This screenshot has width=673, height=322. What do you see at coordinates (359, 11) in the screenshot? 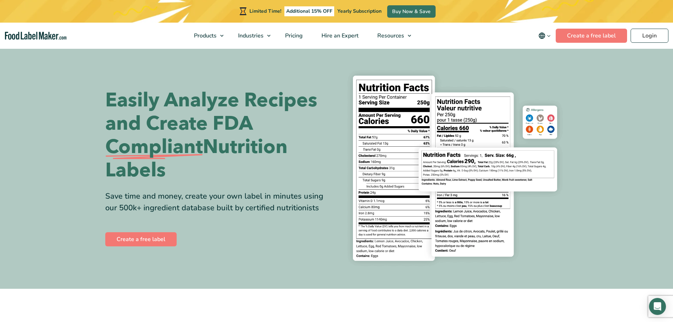
I see `span: Yearly Subscription` at bounding box center [359, 11].